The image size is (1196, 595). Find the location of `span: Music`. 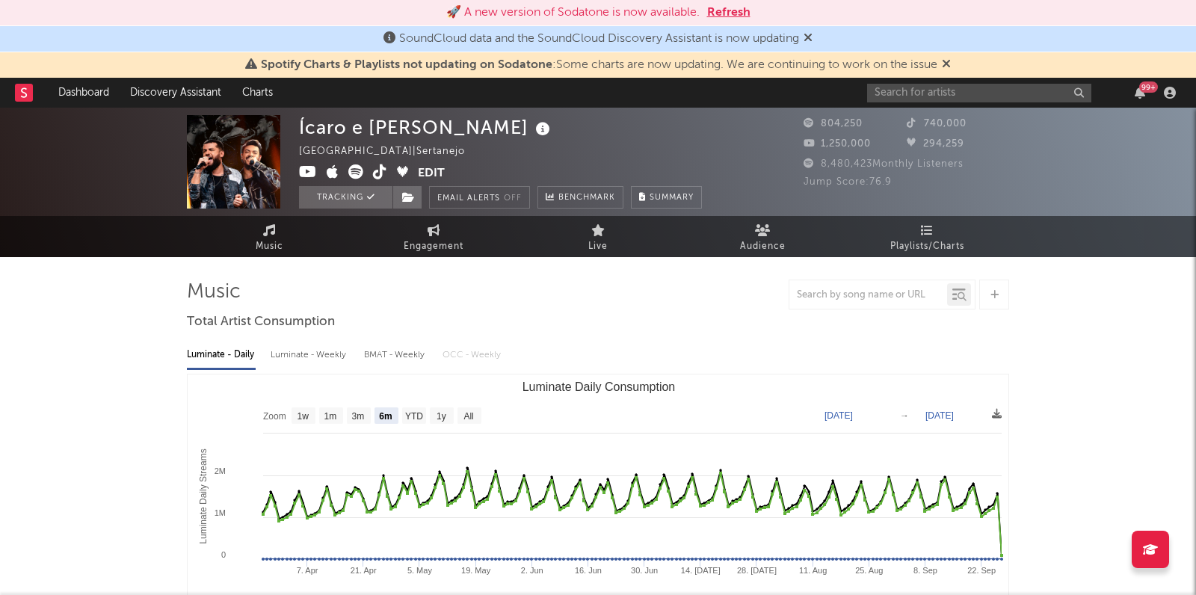

span: Music is located at coordinates (269, 247).